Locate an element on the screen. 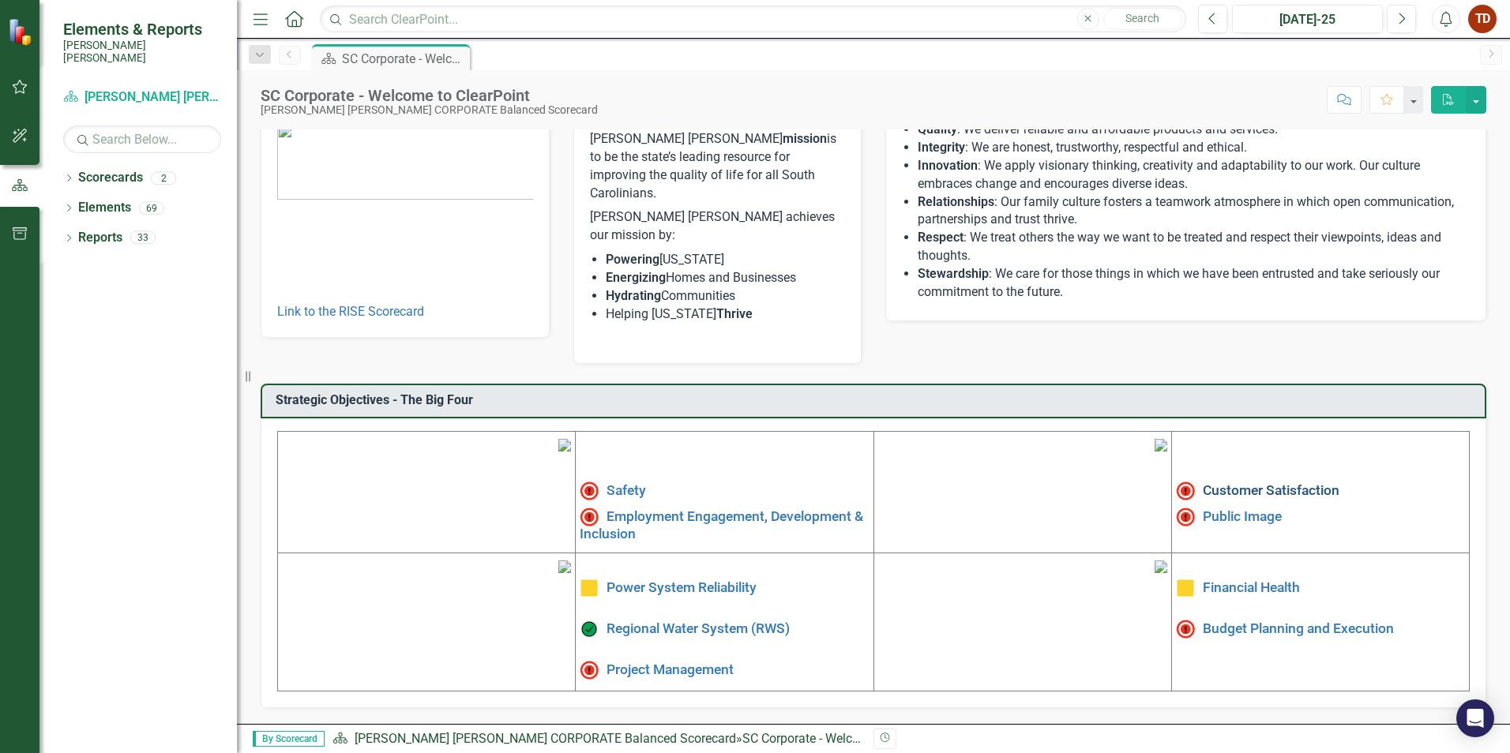 This screenshot has width=1510, height=753. li: Homes and Businesses is located at coordinates (726, 278).